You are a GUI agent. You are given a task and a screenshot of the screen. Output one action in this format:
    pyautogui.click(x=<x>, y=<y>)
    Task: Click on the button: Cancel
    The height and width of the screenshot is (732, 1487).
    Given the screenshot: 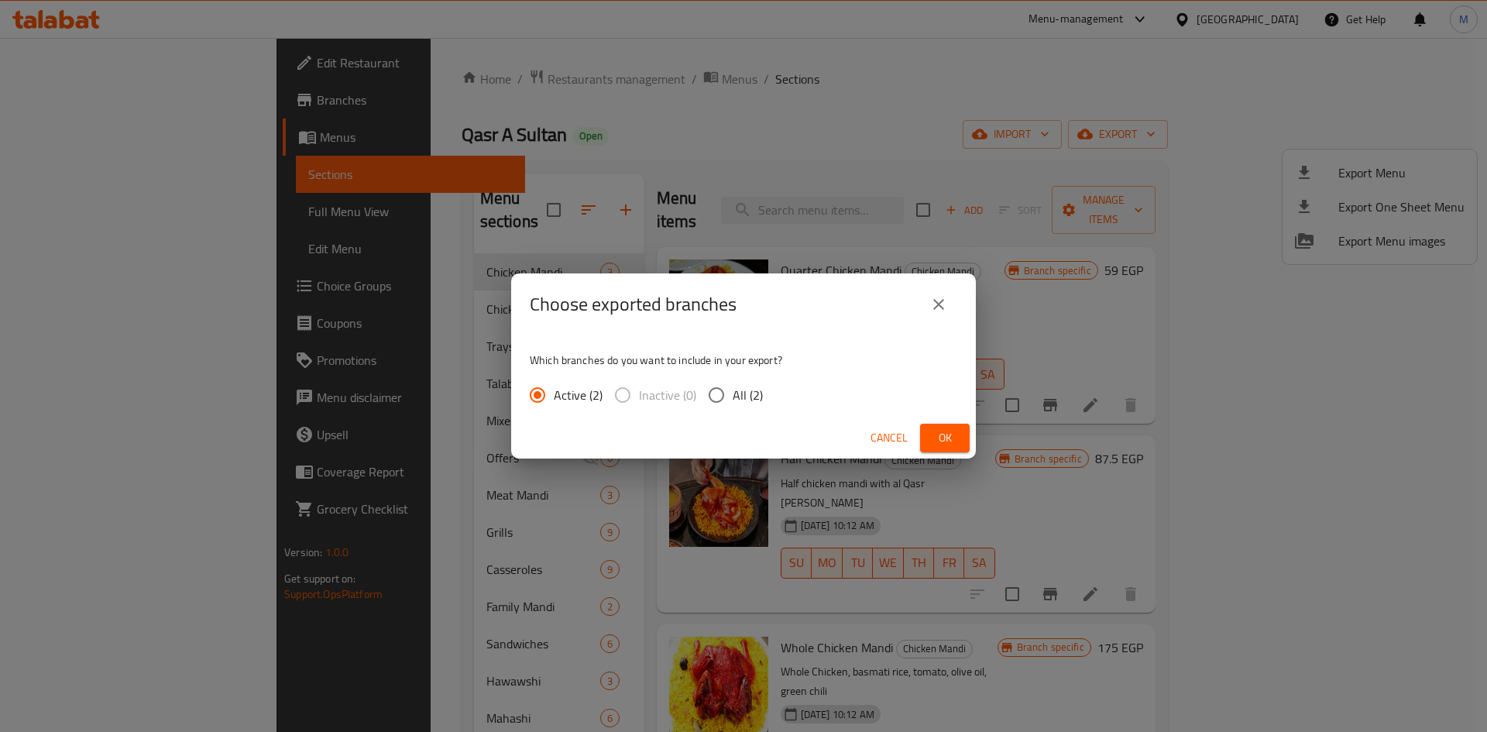 What is the action you would take?
    pyautogui.click(x=889, y=438)
    